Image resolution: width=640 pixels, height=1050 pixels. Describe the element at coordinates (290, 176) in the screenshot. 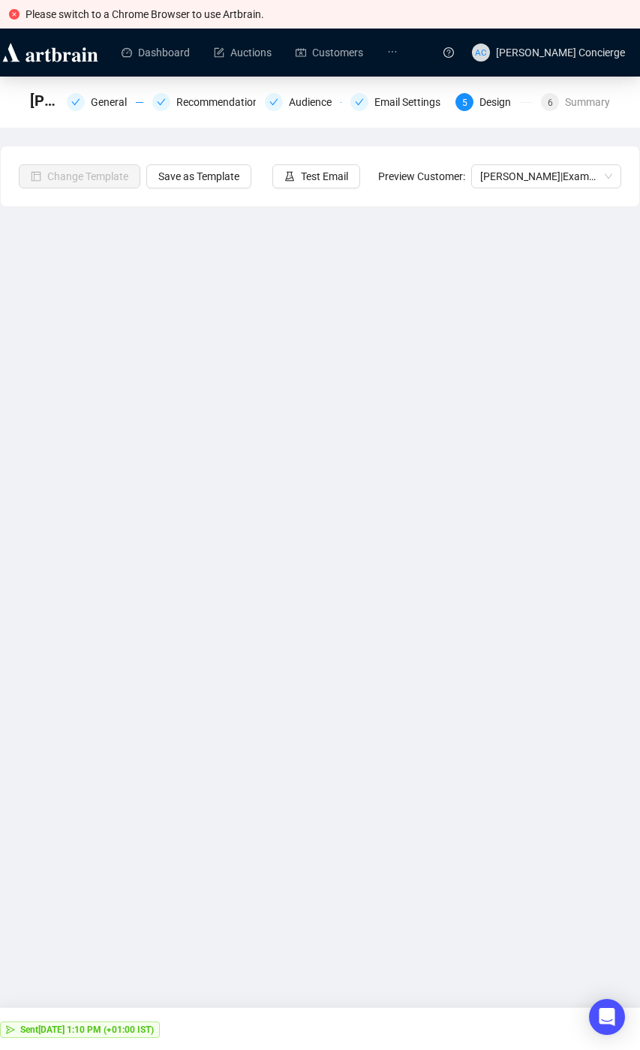

I see `span: experiment` at that location.